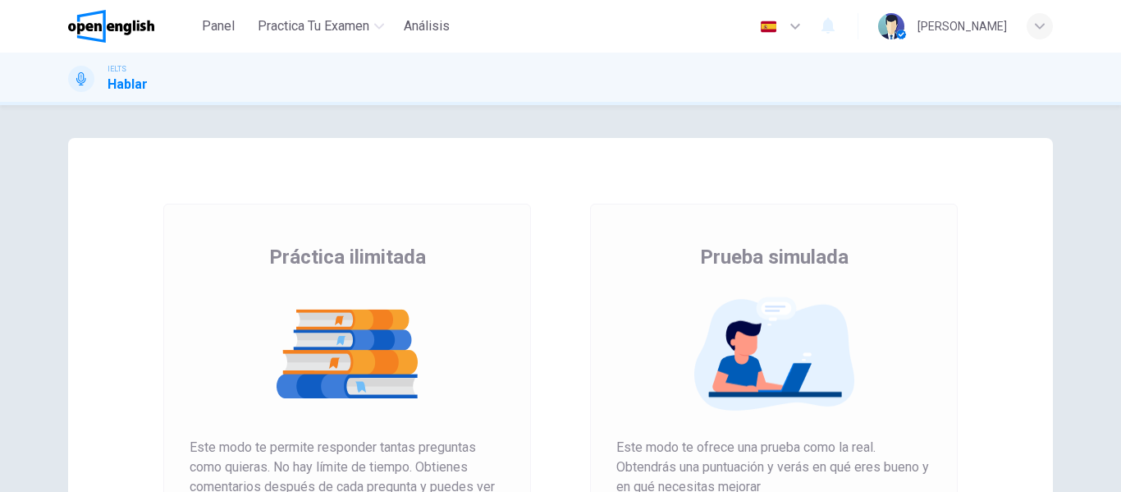 Image resolution: width=1121 pixels, height=492 pixels. I want to click on img: OpenEnglish logo, so click(111, 26).